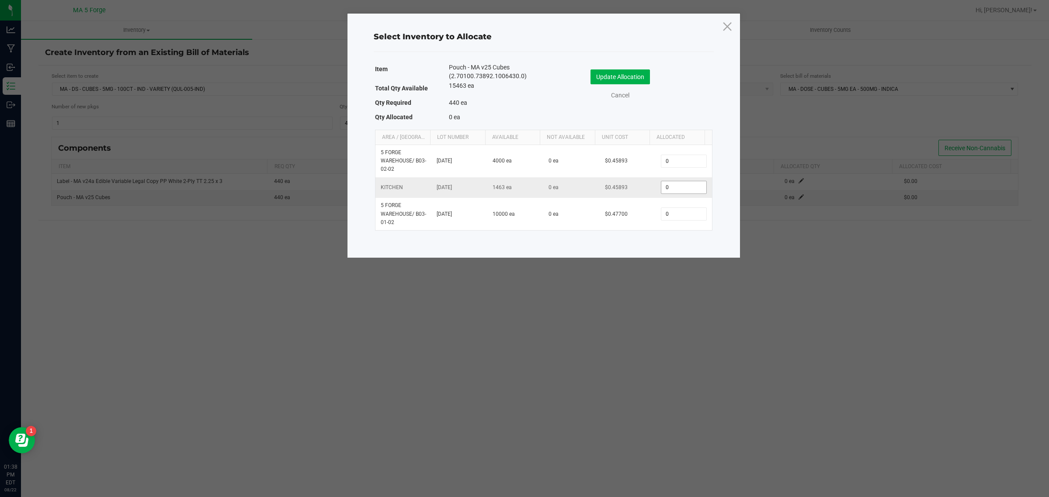 This screenshot has height=497, width=1049. Describe the element at coordinates (620, 95) in the screenshot. I see `a: Cancel` at that location.